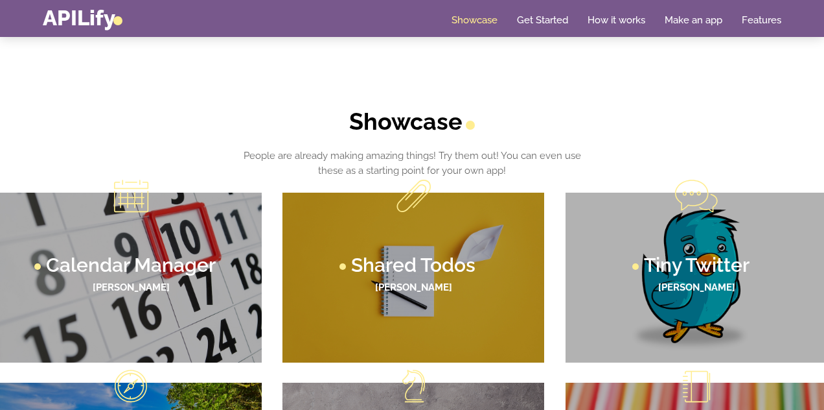 This screenshot has height=410, width=824. What do you see at coordinates (693, 20) in the screenshot?
I see `a: Make an app` at bounding box center [693, 20].